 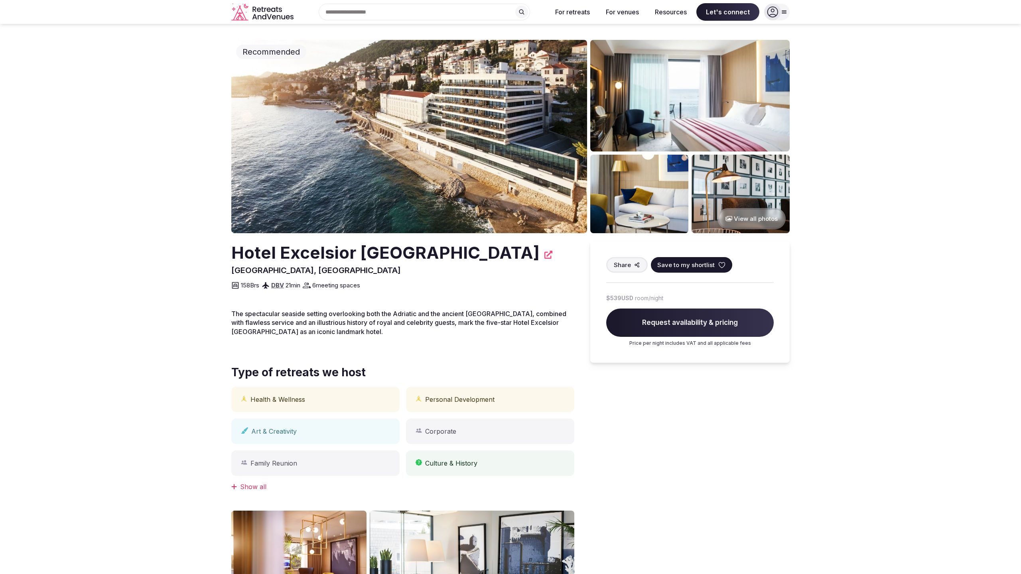 I want to click on button: For retreats, so click(x=572, y=12).